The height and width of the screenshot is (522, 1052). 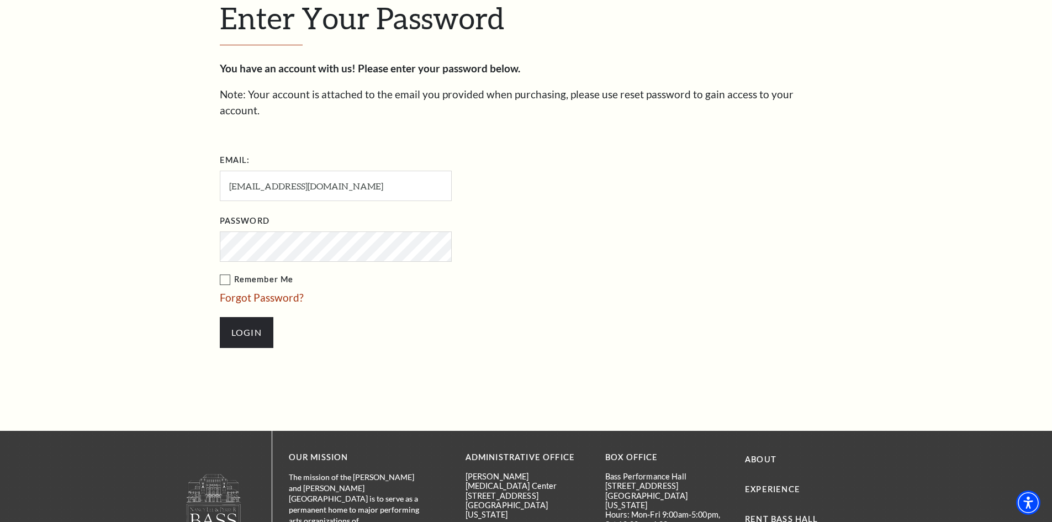 I want to click on p: BOX OFFICE, so click(x=667, y=457).